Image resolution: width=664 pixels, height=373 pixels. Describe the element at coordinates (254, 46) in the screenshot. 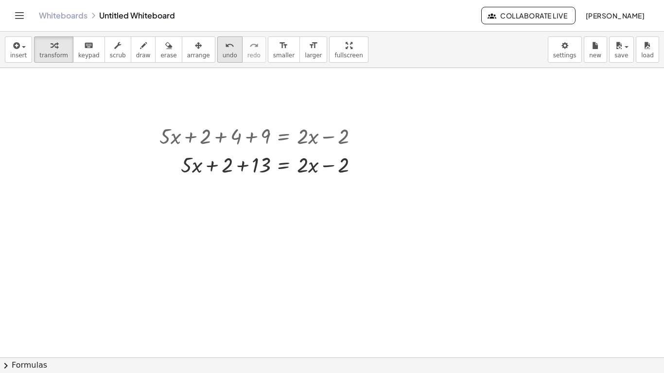

I see `i: redo` at that location.